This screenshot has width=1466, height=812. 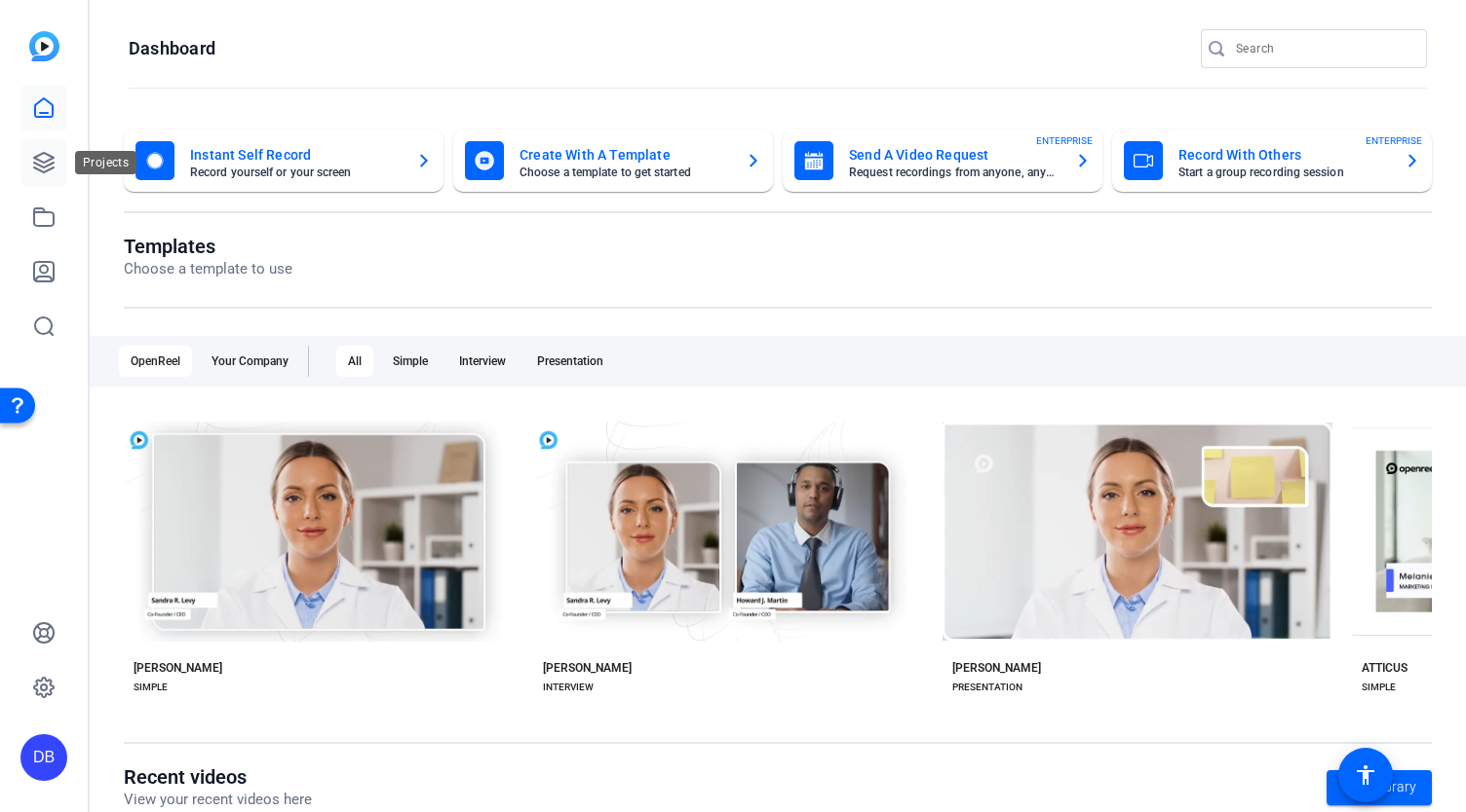 I want to click on button: Instant Self RecordRecord yourself or your screen, so click(x=284, y=161).